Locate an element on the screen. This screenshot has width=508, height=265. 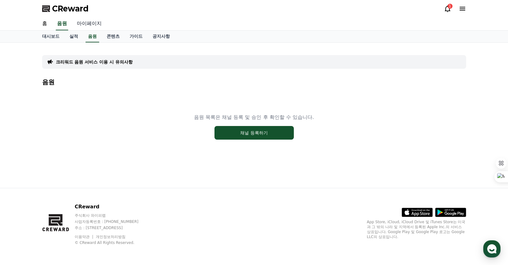
a: 이용약관 is located at coordinates (84, 237).